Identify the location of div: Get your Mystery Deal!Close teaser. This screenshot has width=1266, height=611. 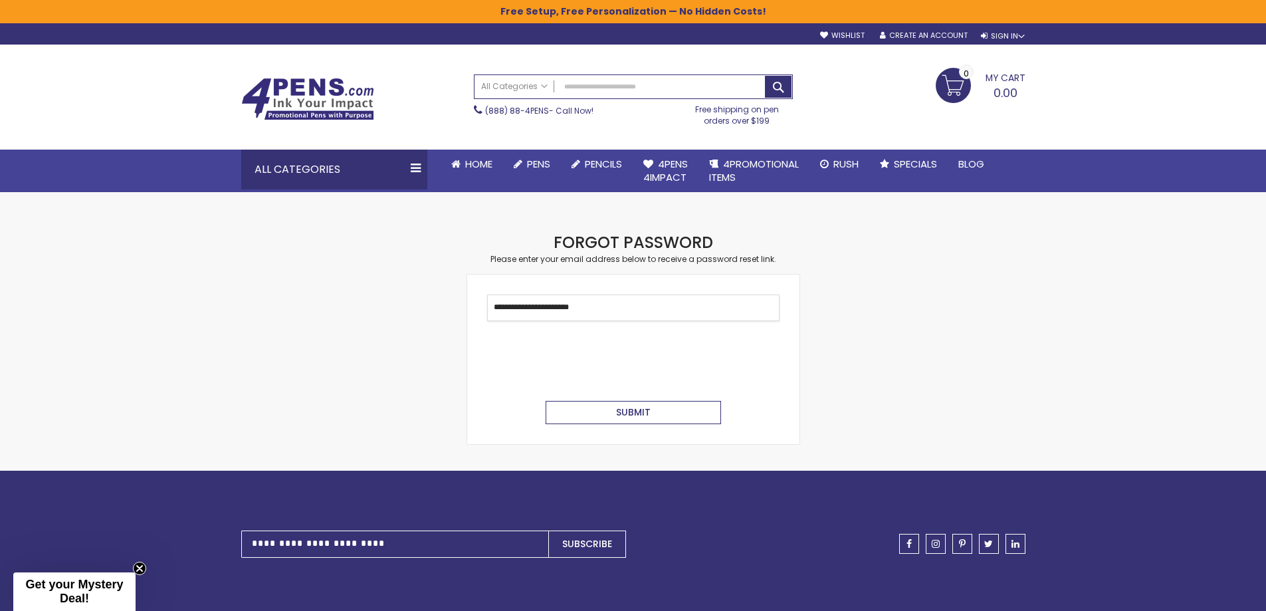
(74, 591).